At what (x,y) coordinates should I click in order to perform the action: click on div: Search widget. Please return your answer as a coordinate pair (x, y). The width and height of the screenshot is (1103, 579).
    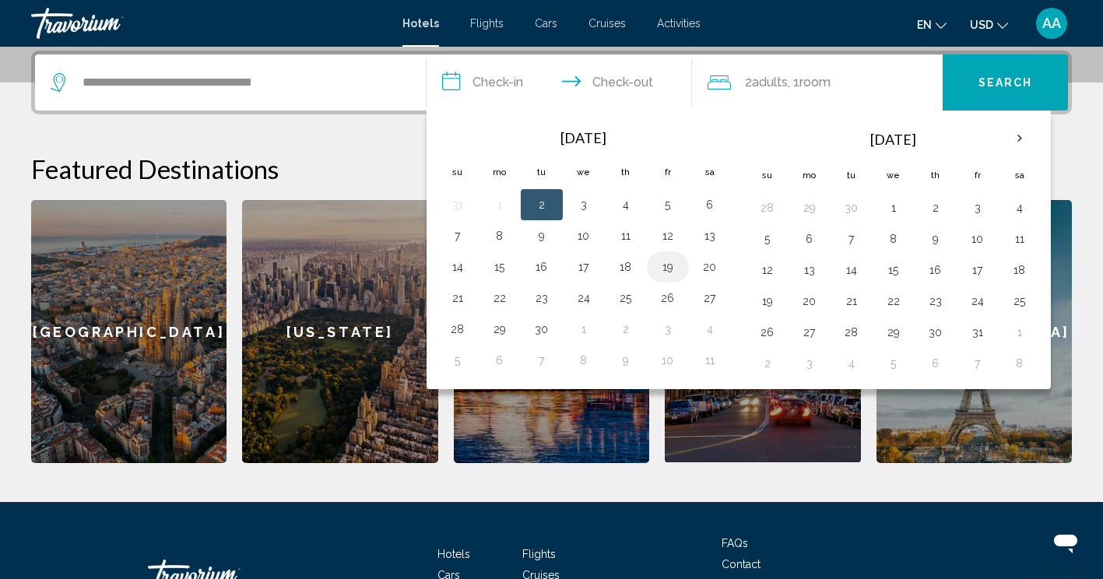
    Looking at the image, I should click on (551, 83).